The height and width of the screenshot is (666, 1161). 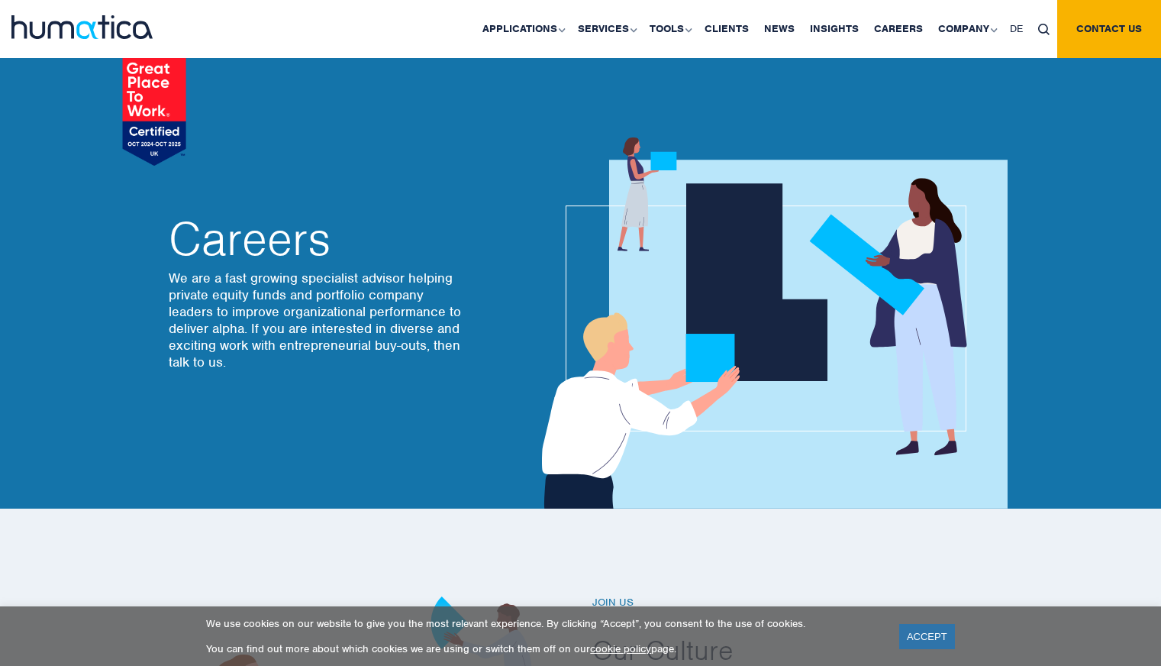 I want to click on p: We use cookies on our website to give you the most relevant experience. By clicking “Accept”, you..., so click(x=543, y=623).